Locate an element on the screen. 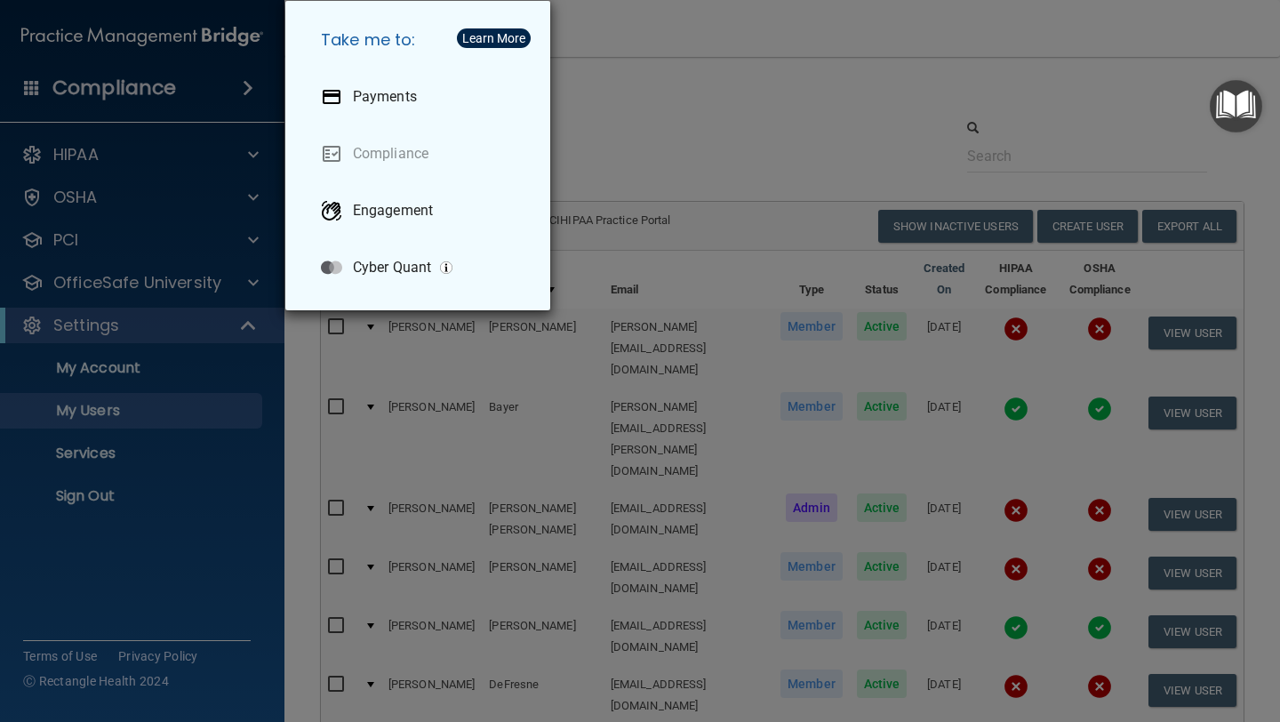  button: Open Resource Center is located at coordinates (1235, 106).